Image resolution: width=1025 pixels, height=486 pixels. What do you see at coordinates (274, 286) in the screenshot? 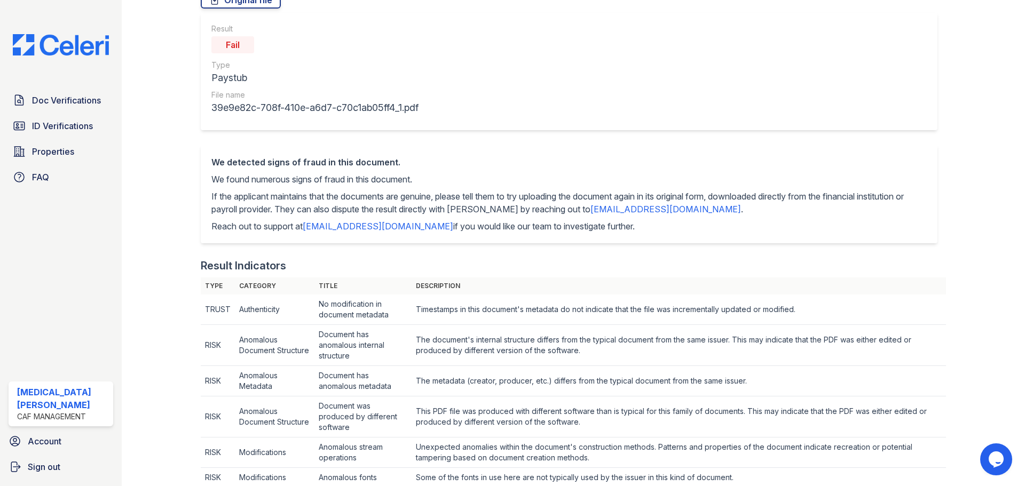
I see `th: Category` at bounding box center [274, 286].